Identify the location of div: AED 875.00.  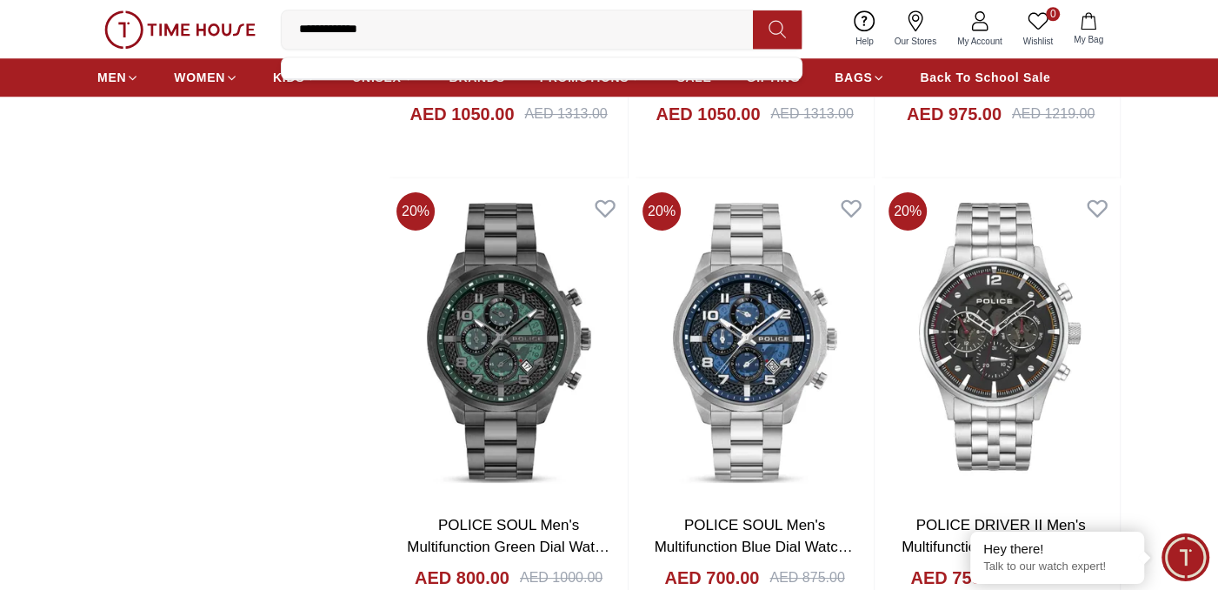
(807, 577).